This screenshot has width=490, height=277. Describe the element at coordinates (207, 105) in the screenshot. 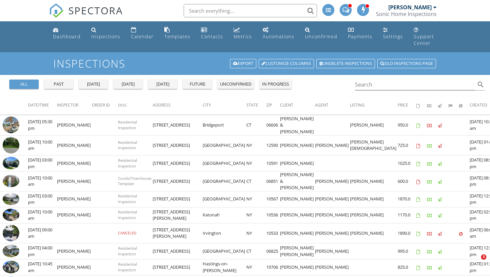

I see `span: City` at that location.